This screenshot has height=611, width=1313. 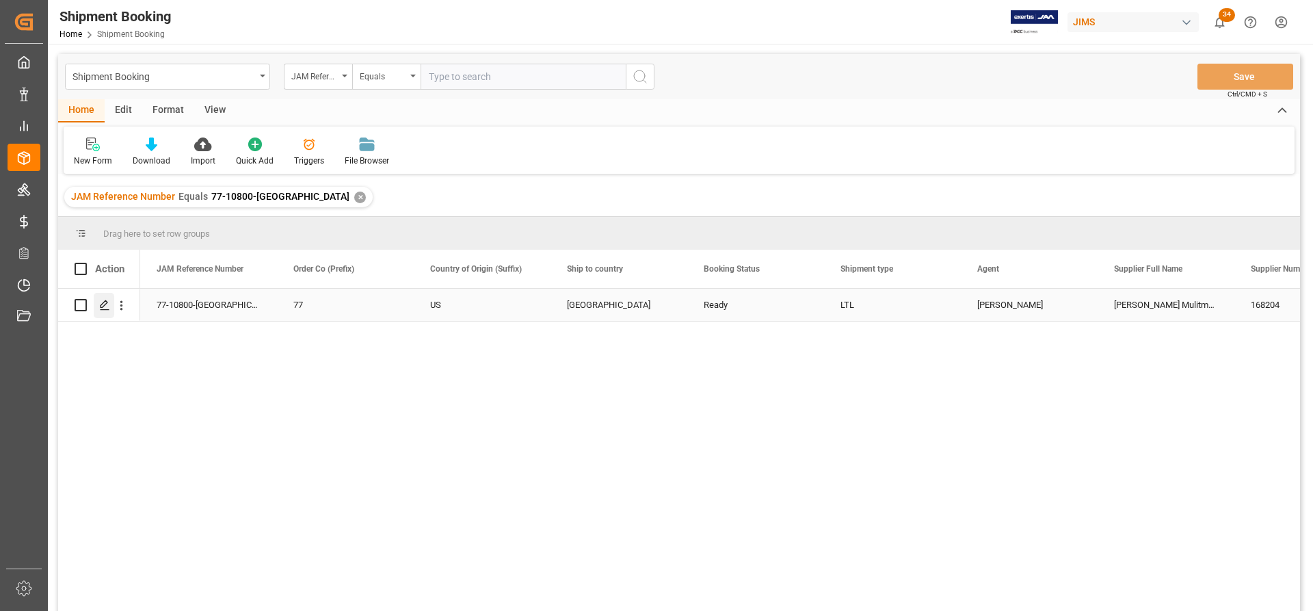 I want to click on div: Quick Add, so click(x=254, y=161).